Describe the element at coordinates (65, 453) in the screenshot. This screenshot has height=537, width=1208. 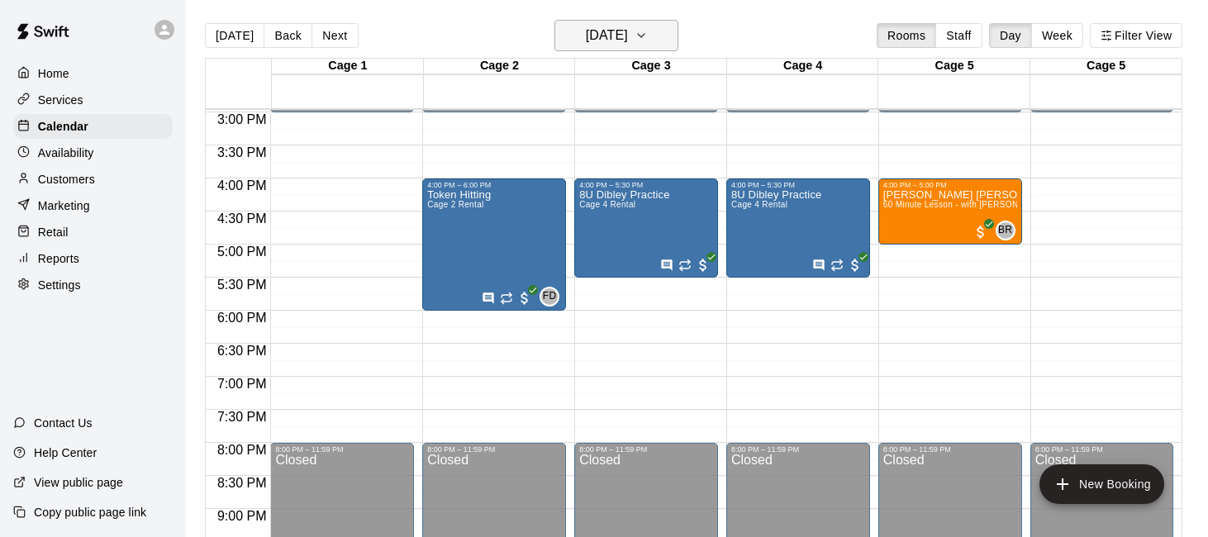
I see `p: Help Center` at that location.